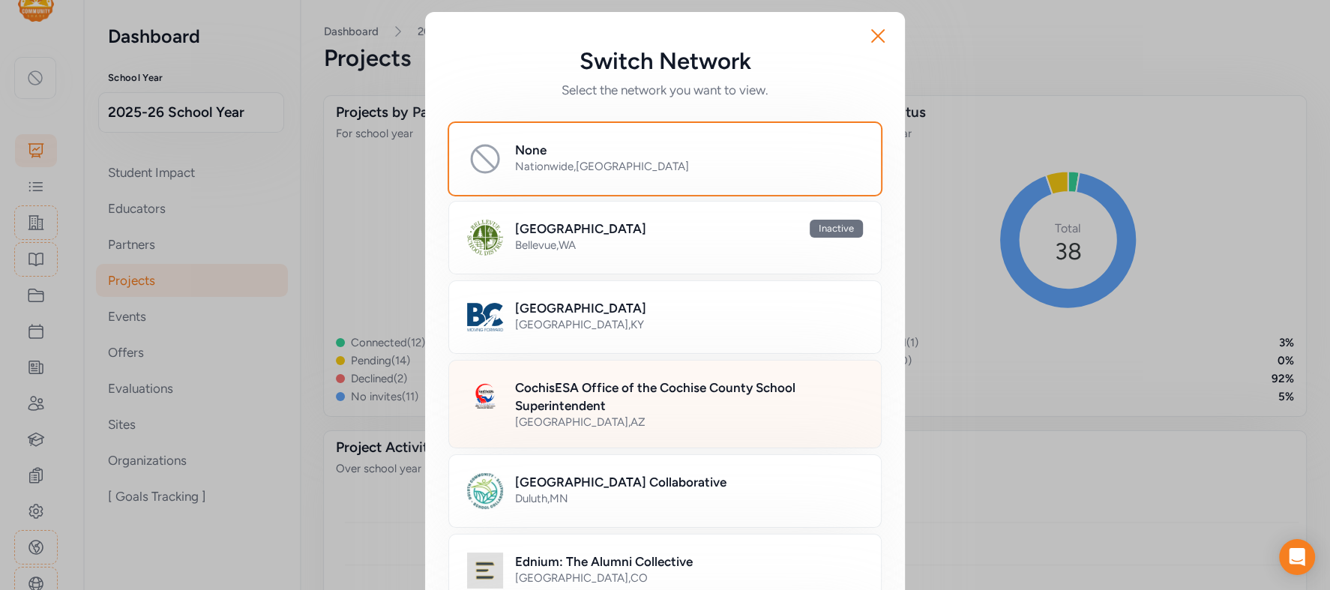 This screenshot has height=590, width=1330. What do you see at coordinates (665, 61) in the screenshot?
I see `h5: Switch Network` at bounding box center [665, 61].